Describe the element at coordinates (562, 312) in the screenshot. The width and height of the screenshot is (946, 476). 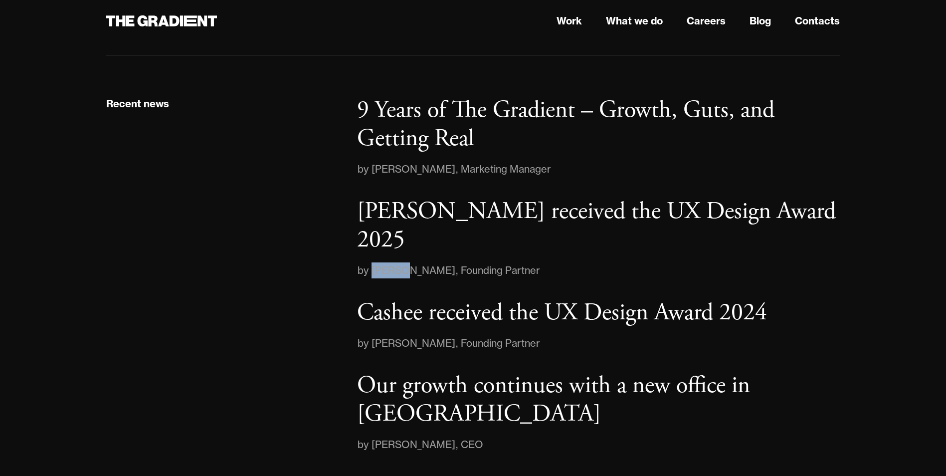
I see `p: Cashee received the UX Design Award 2024` at that location.